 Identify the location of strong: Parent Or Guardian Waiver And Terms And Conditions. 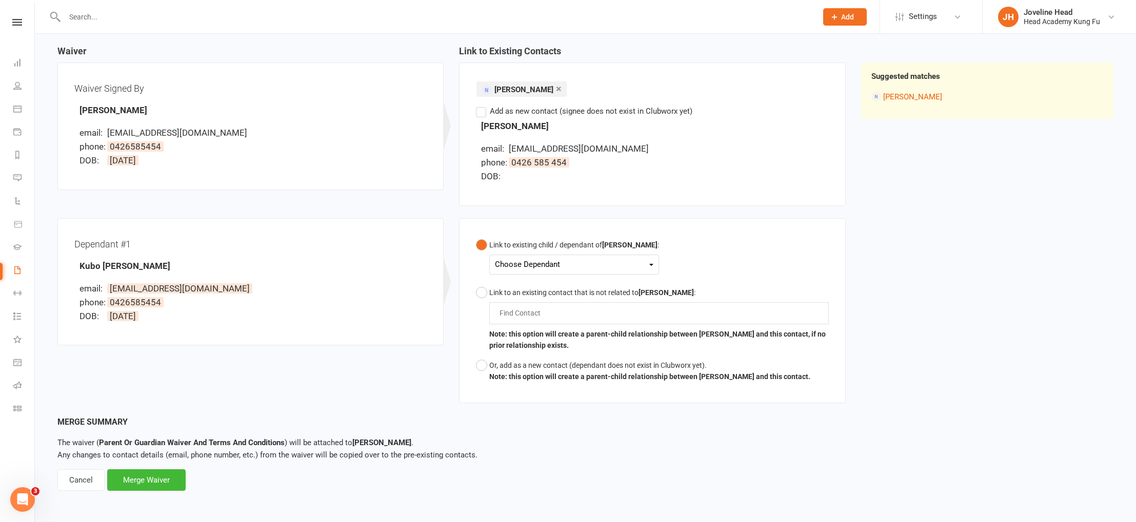
(192, 443).